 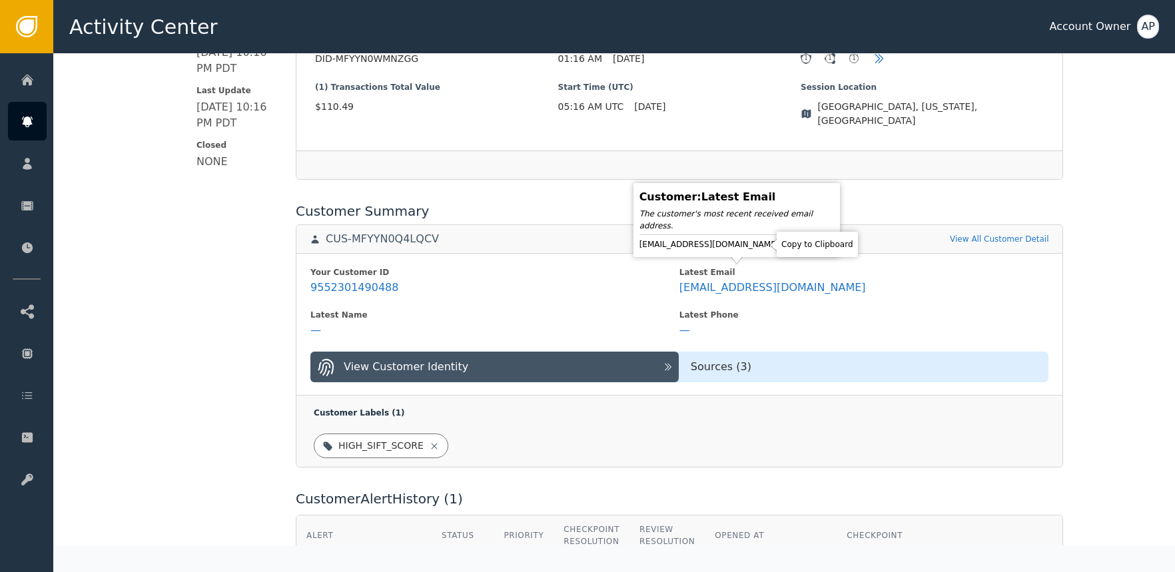 What do you see at coordinates (771, 536) in the screenshot?
I see `th: Opened At` at bounding box center [771, 536].